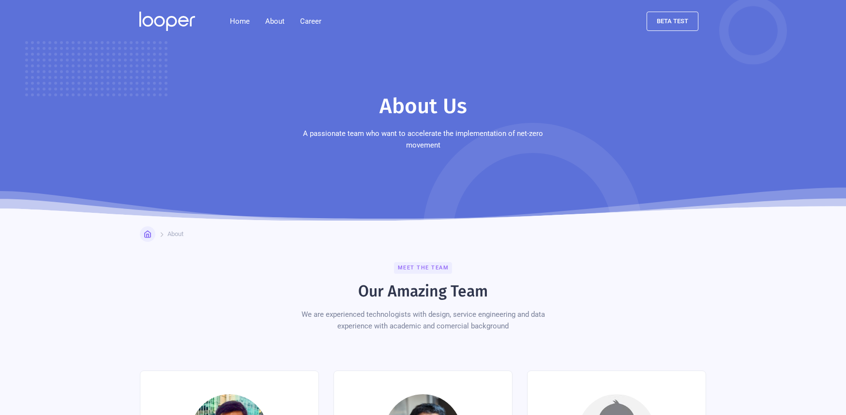 The image size is (846, 415). What do you see at coordinates (673, 21) in the screenshot?
I see `a: beta test` at bounding box center [673, 21].